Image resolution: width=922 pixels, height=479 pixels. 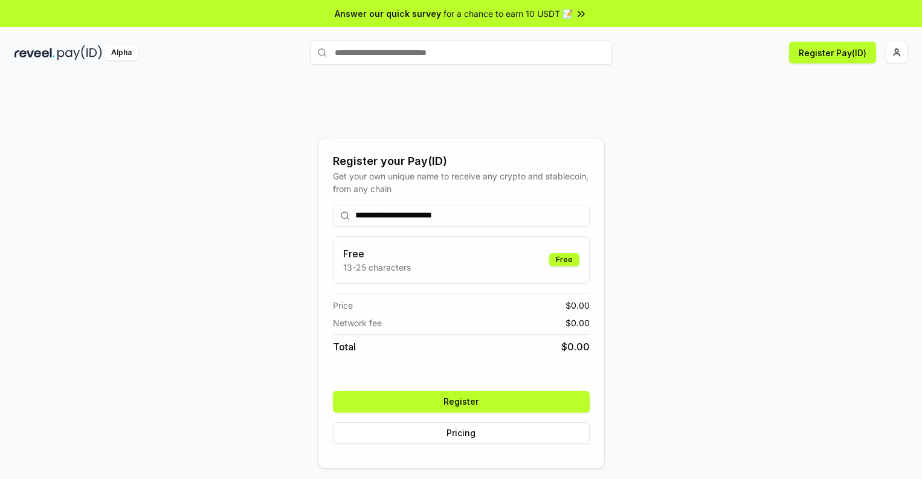 I want to click on button: Pricing, so click(x=461, y=433).